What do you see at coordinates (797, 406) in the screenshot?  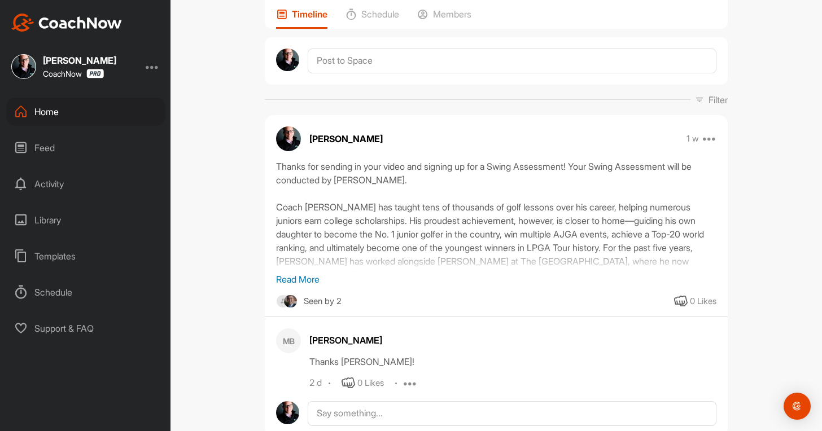 I see `div: Open Intercom Messenger` at bounding box center [797, 406].